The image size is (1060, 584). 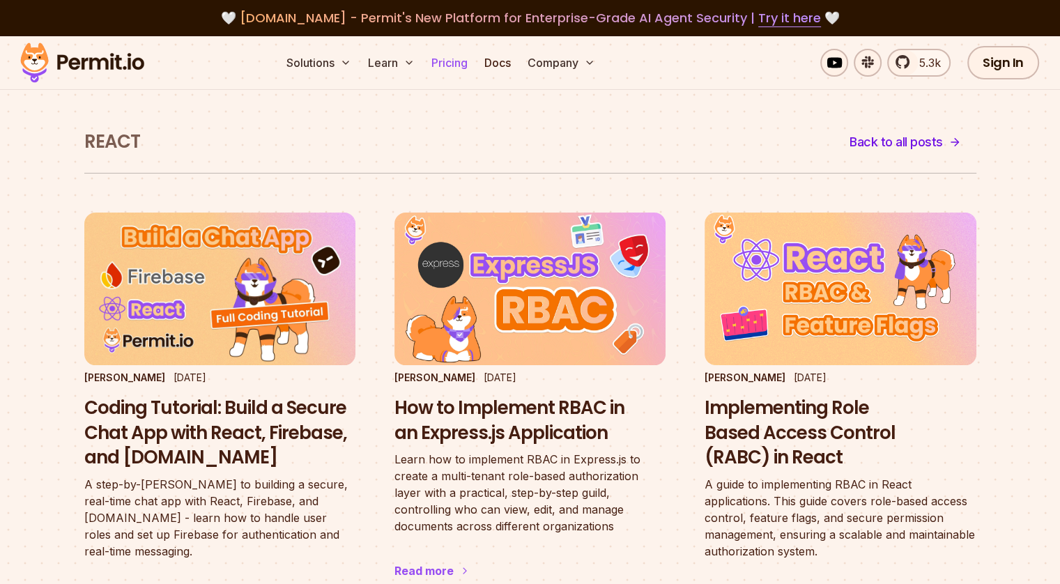 What do you see at coordinates (1003, 63) in the screenshot?
I see `a: Sign In` at bounding box center [1003, 63].